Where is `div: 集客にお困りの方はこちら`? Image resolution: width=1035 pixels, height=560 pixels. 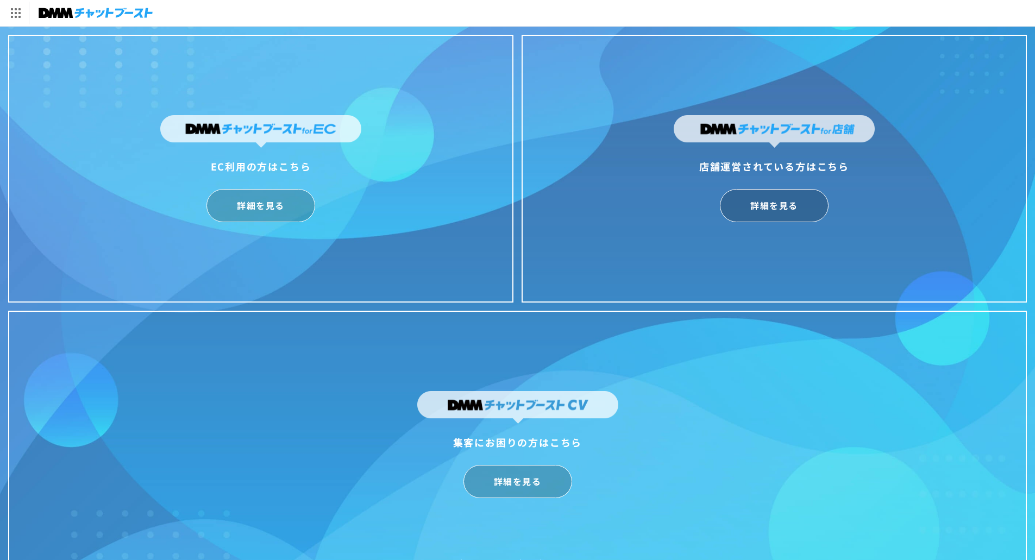 div: 集客にお困りの方はこちら is located at coordinates (518, 442).